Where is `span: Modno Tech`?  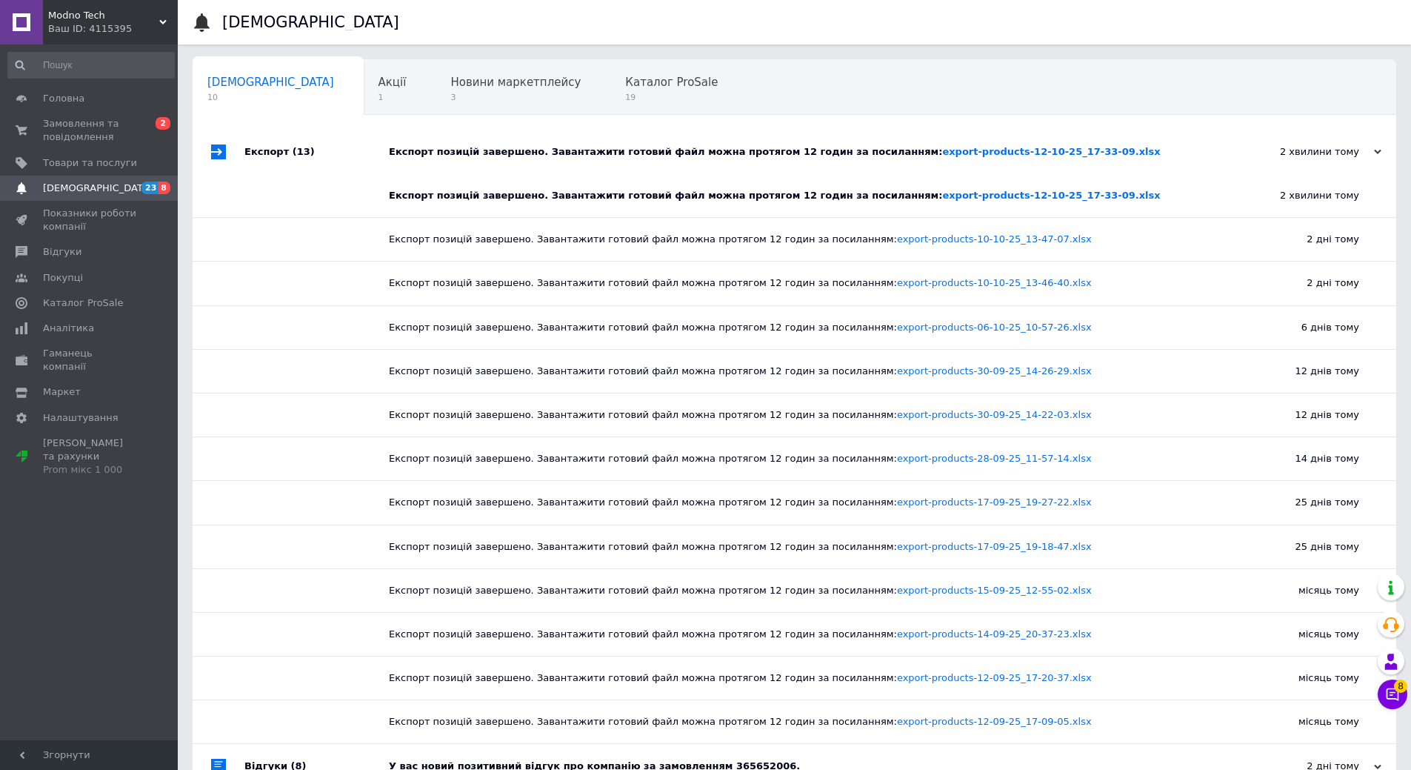 span: Modno Tech is located at coordinates (104, 16).